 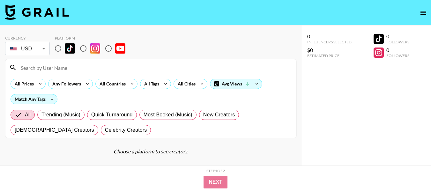 I want to click on span: All, so click(x=28, y=115).